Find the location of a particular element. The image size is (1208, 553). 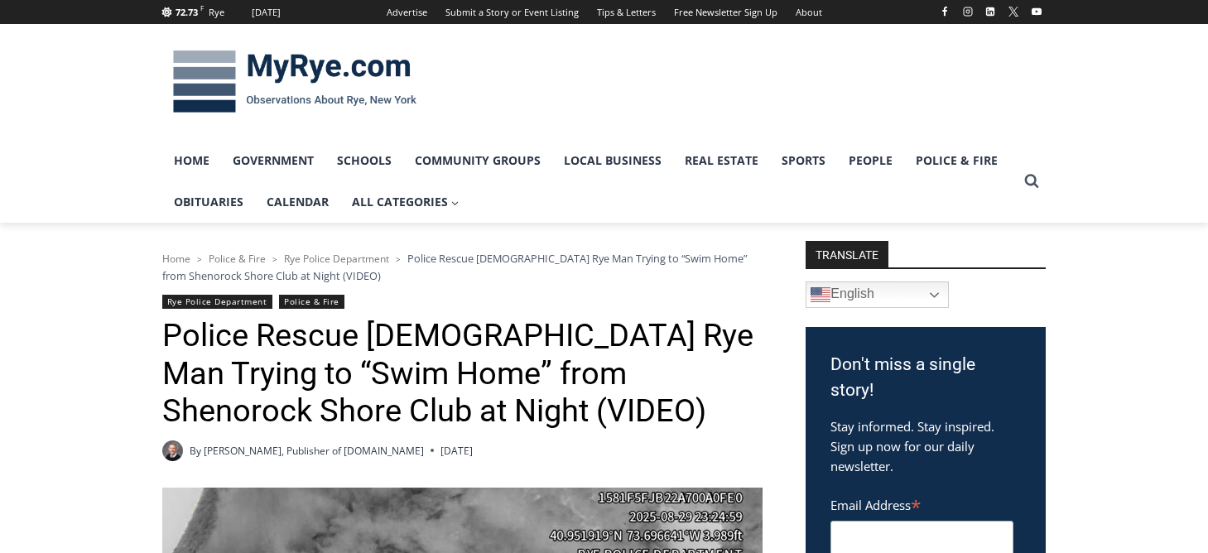

a: All Categories is located at coordinates (406, 202).